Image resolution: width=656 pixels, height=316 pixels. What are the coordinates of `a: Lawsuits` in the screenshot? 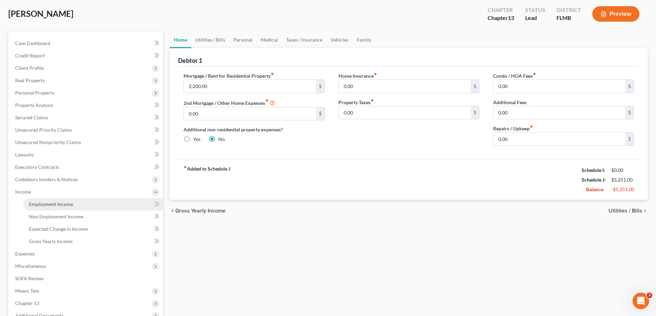 It's located at (86, 155).